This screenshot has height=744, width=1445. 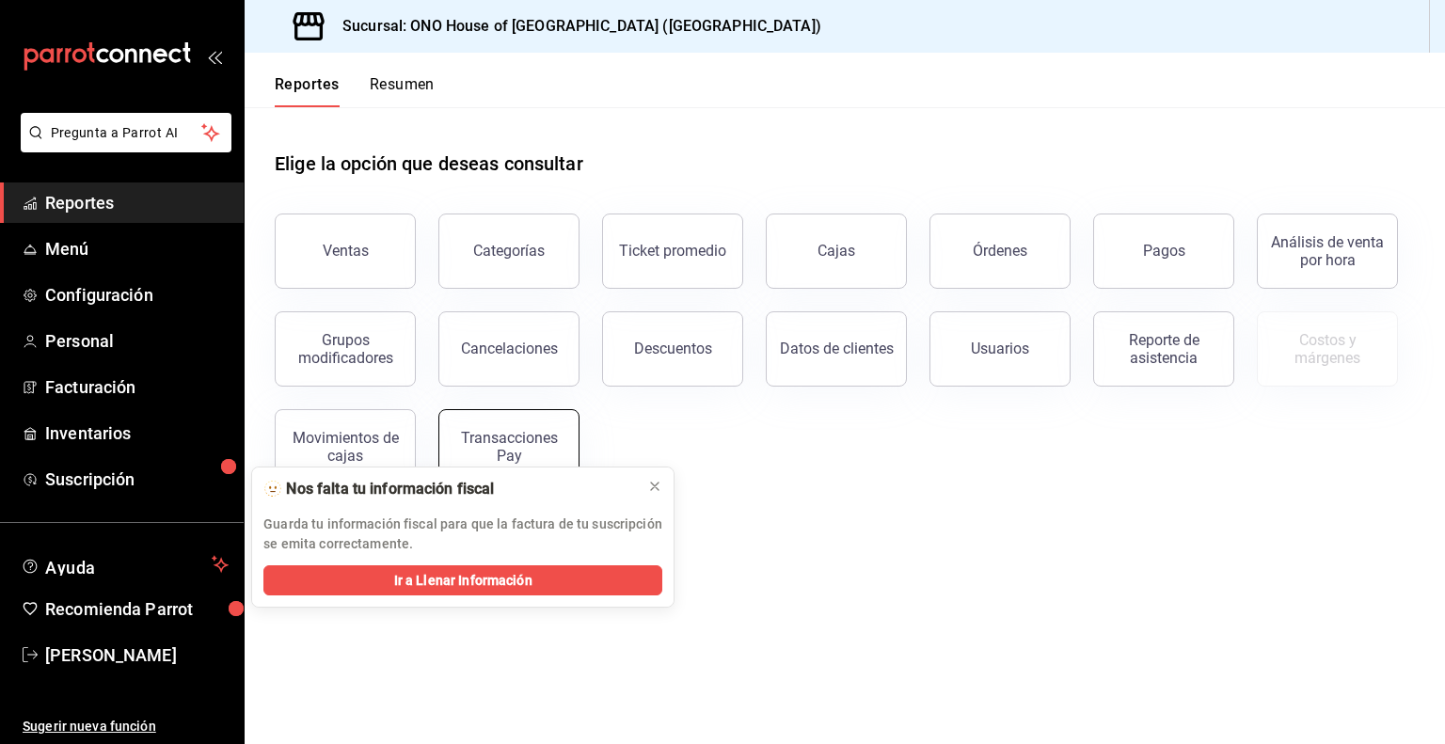 What do you see at coordinates (1000, 349) in the screenshot?
I see `button: Usuarios` at bounding box center [1000, 349].